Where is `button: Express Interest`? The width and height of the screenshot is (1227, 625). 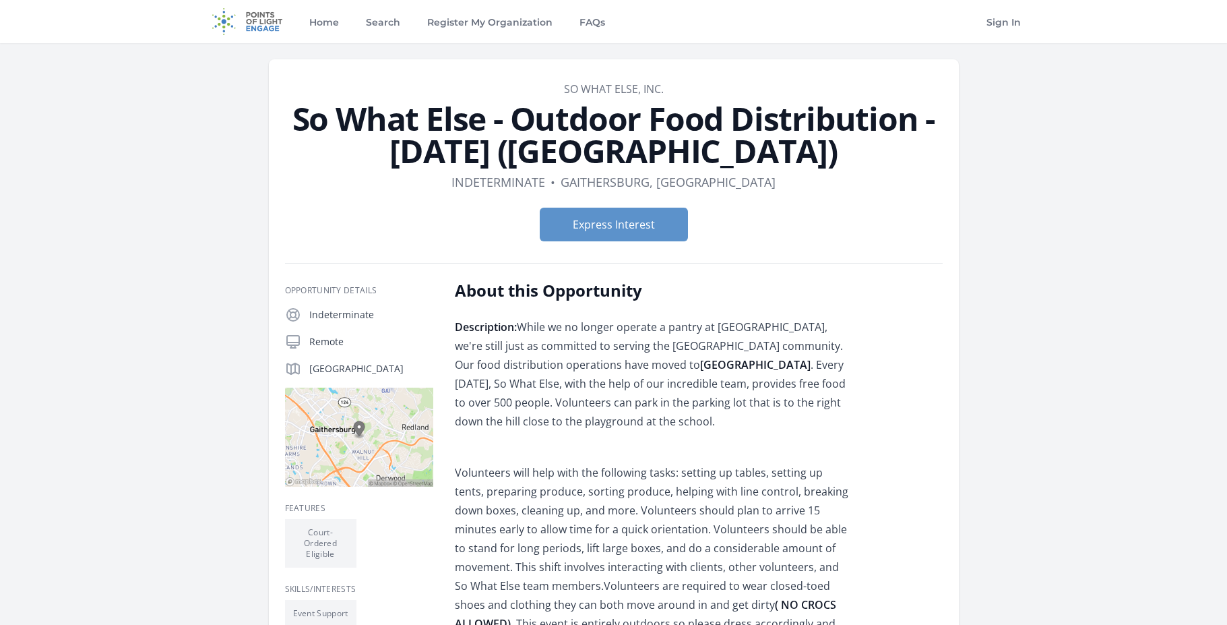
button: Express Interest is located at coordinates (614, 224).